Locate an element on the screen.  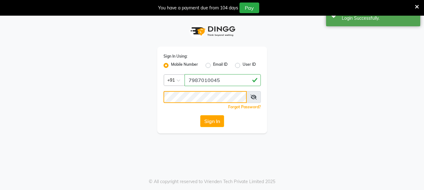
div: You have a payment due from 104 days is located at coordinates (198, 8).